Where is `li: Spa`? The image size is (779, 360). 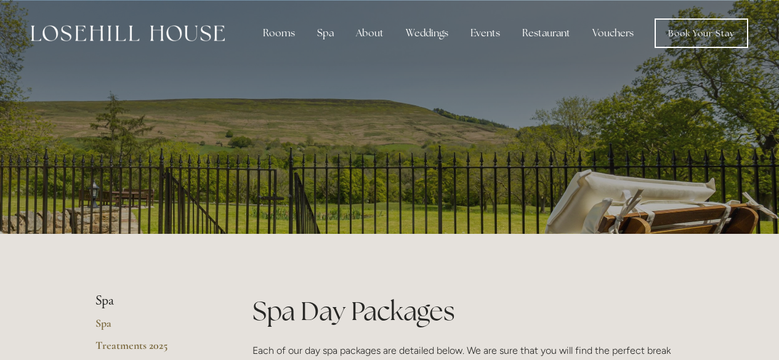 li: Spa is located at coordinates (154, 301).